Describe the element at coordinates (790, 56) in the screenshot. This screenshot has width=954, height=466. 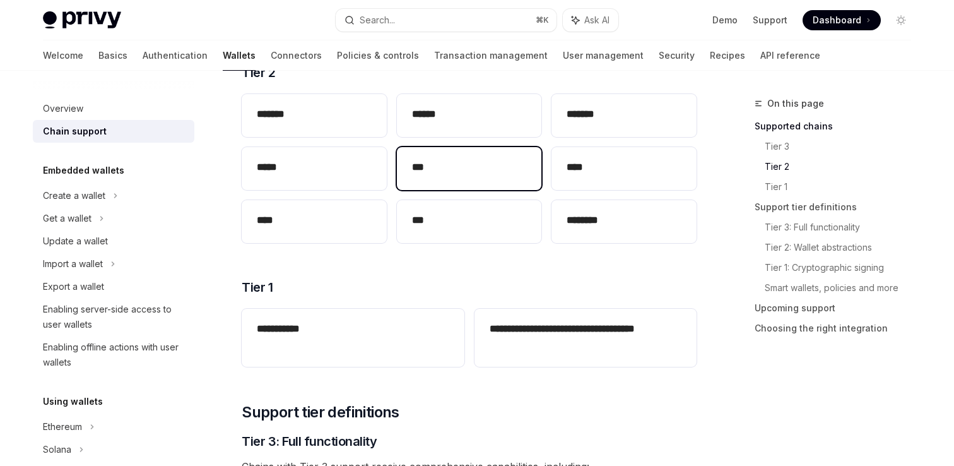
I see `a: API reference` at that location.